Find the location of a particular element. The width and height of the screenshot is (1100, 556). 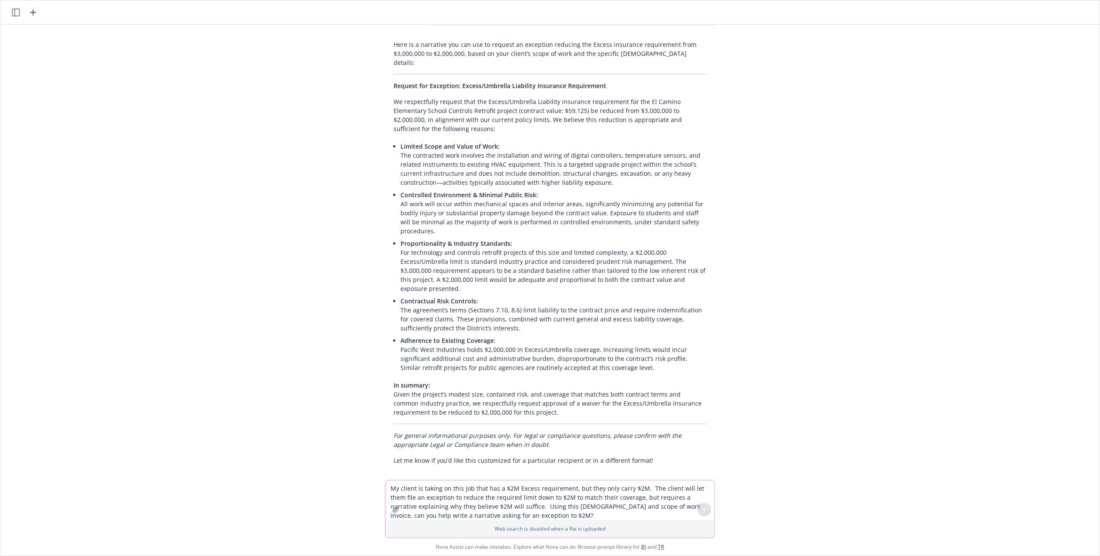

p: We respectfully request that the Excess/Umbrella Liability insurance requirement for the El Camin... is located at coordinates (550, 115).